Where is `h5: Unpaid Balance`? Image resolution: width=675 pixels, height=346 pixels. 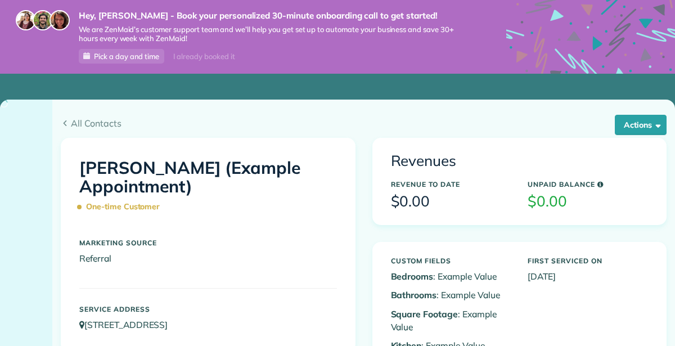
h5: Unpaid Balance is located at coordinates (588, 184).